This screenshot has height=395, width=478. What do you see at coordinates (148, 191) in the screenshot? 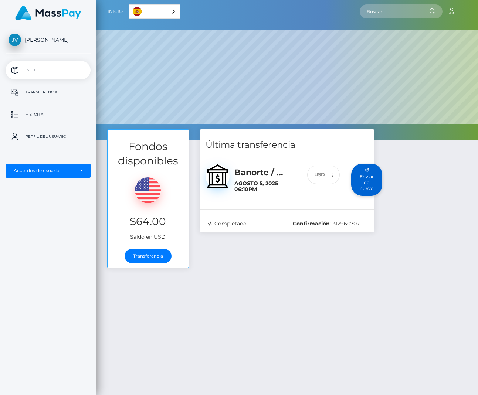
I see `img: USD.png` at bounding box center [148, 191].